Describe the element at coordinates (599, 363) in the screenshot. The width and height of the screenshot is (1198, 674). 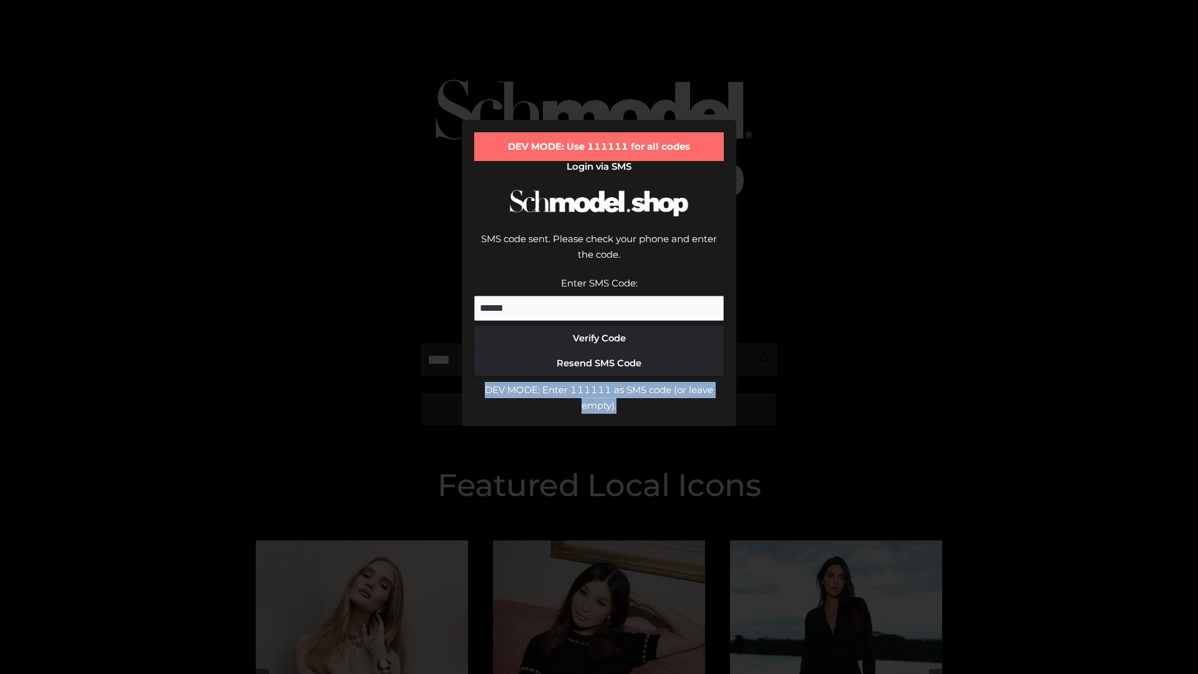
I see `button: Resend SMS Code` at that location.